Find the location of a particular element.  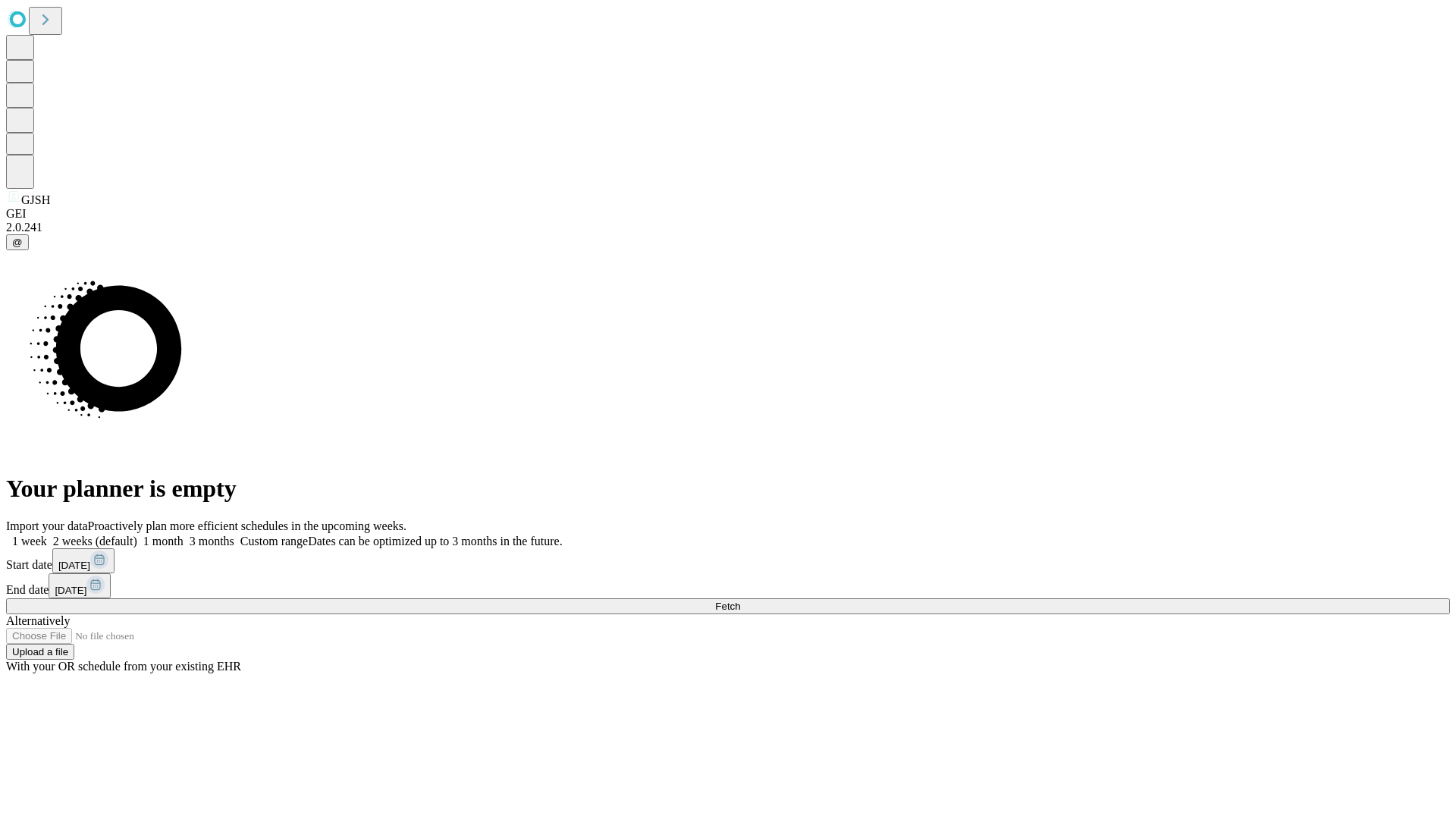

span: 1 month is located at coordinates (163, 541).